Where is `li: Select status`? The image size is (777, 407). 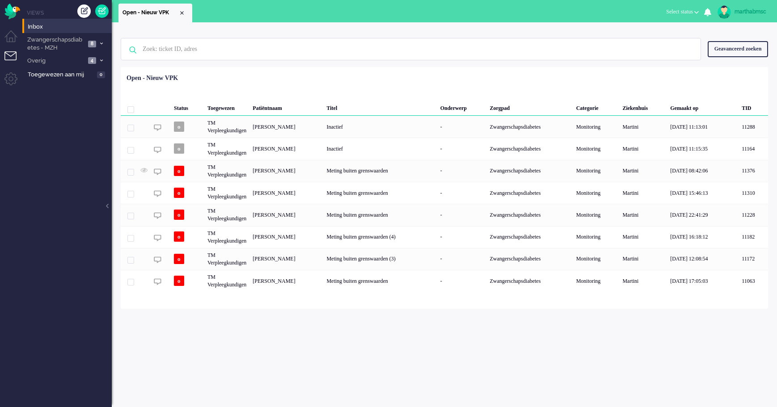 li: Select status is located at coordinates (682, 13).